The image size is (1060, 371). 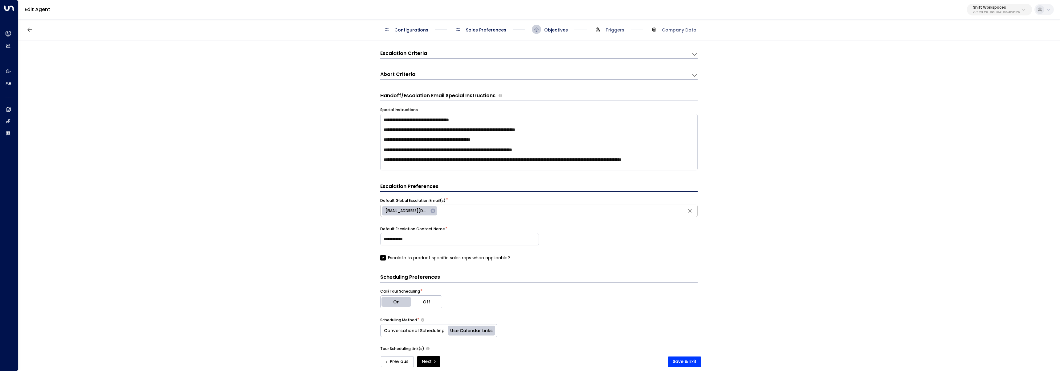 I want to click on button: Previous, so click(x=397, y=361).